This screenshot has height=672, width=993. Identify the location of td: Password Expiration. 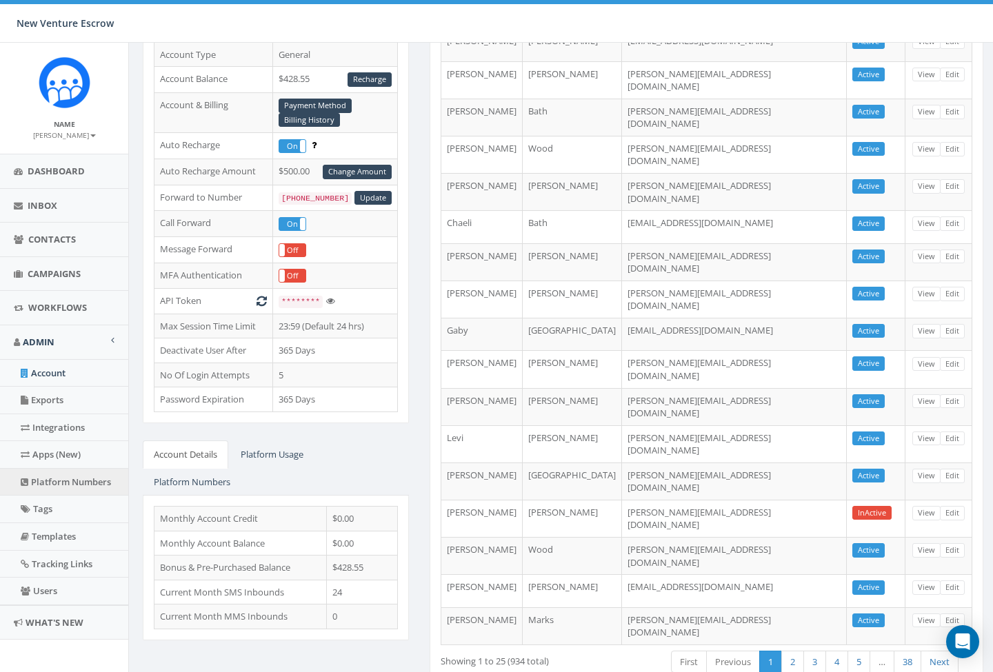
(214, 400).